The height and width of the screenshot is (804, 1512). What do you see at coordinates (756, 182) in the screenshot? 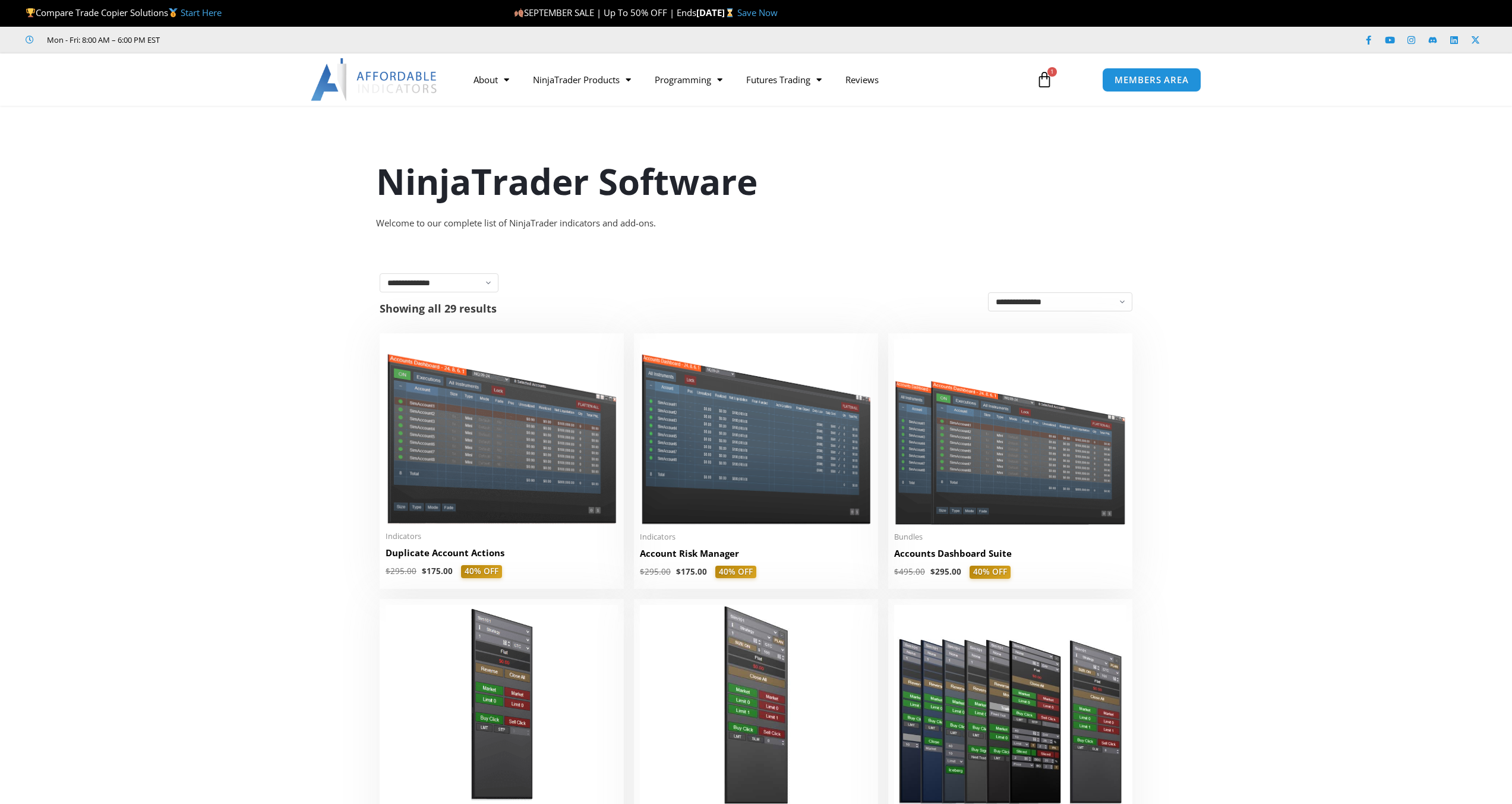
I see `h1: NinjaTrader Software` at bounding box center [756, 182].